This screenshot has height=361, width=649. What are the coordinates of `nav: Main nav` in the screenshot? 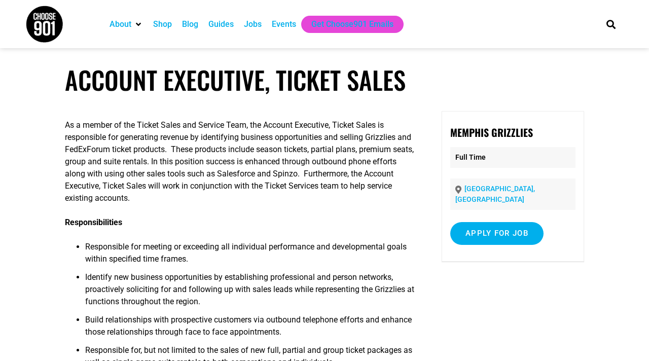 It's located at (347, 24).